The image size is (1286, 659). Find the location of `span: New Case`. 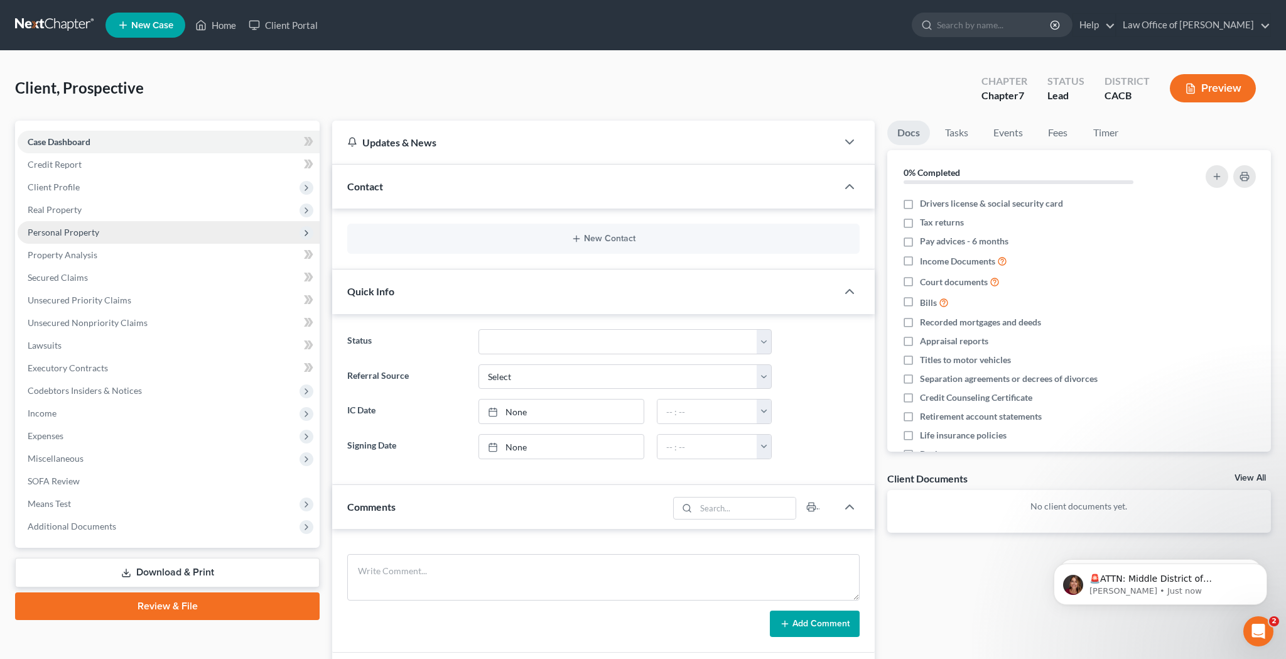

span: New Case is located at coordinates (152, 25).